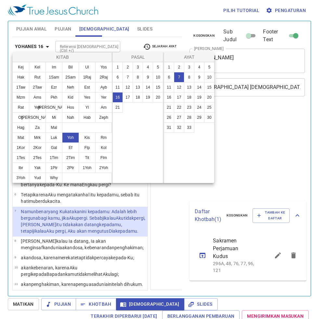 This screenshot has height=319, width=325. I want to click on button: 15, so click(209, 87).